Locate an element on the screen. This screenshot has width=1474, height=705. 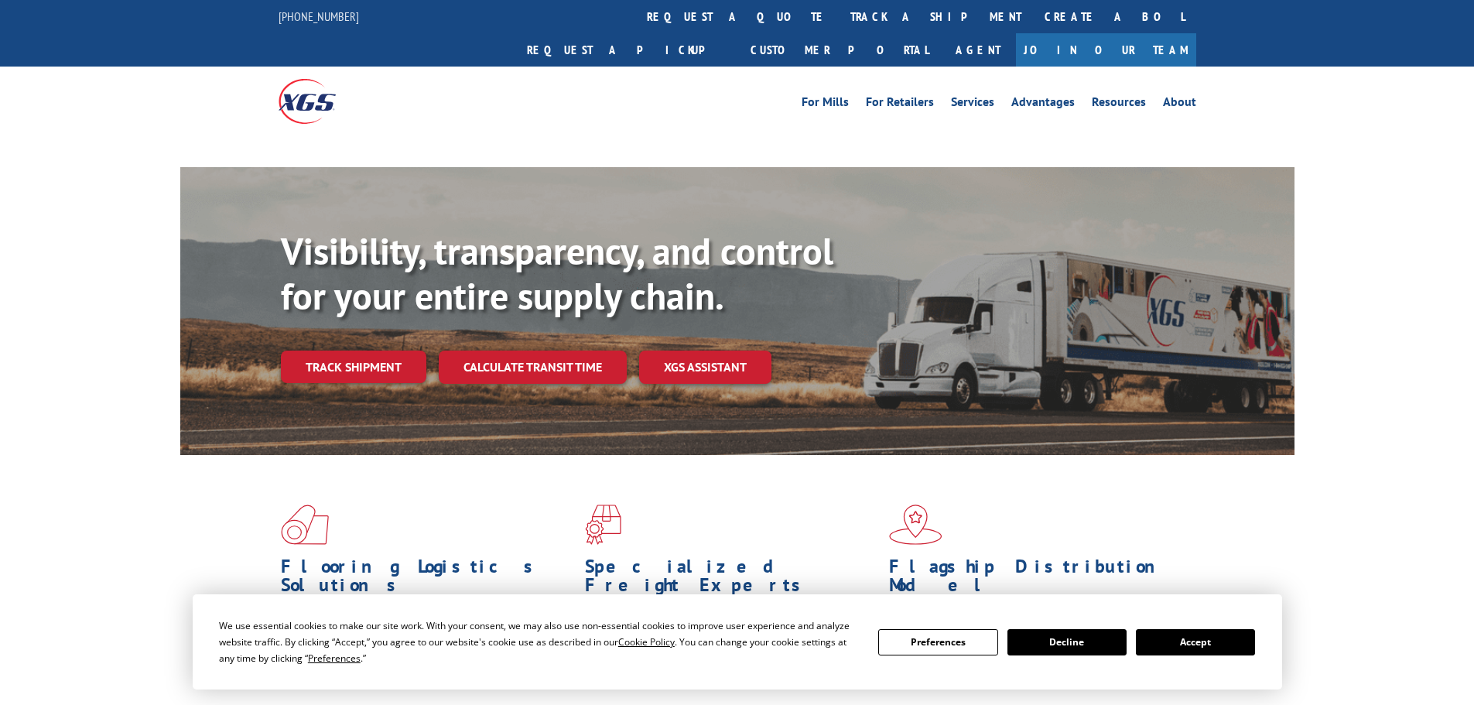
a: XGS ASSISTANT is located at coordinates (705, 367).